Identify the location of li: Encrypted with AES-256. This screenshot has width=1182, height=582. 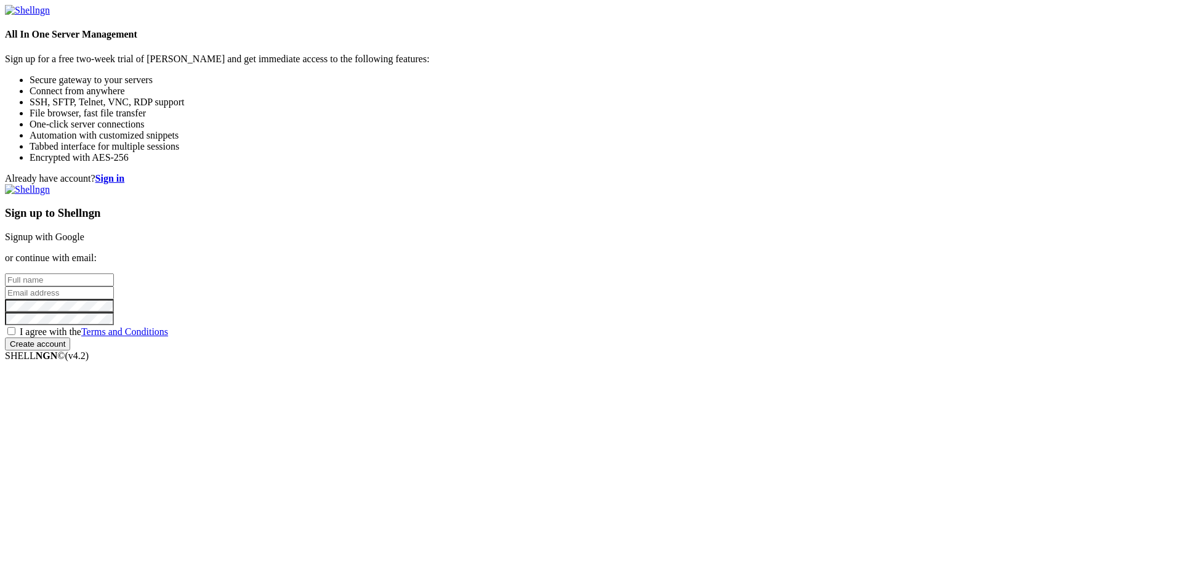
(603, 158).